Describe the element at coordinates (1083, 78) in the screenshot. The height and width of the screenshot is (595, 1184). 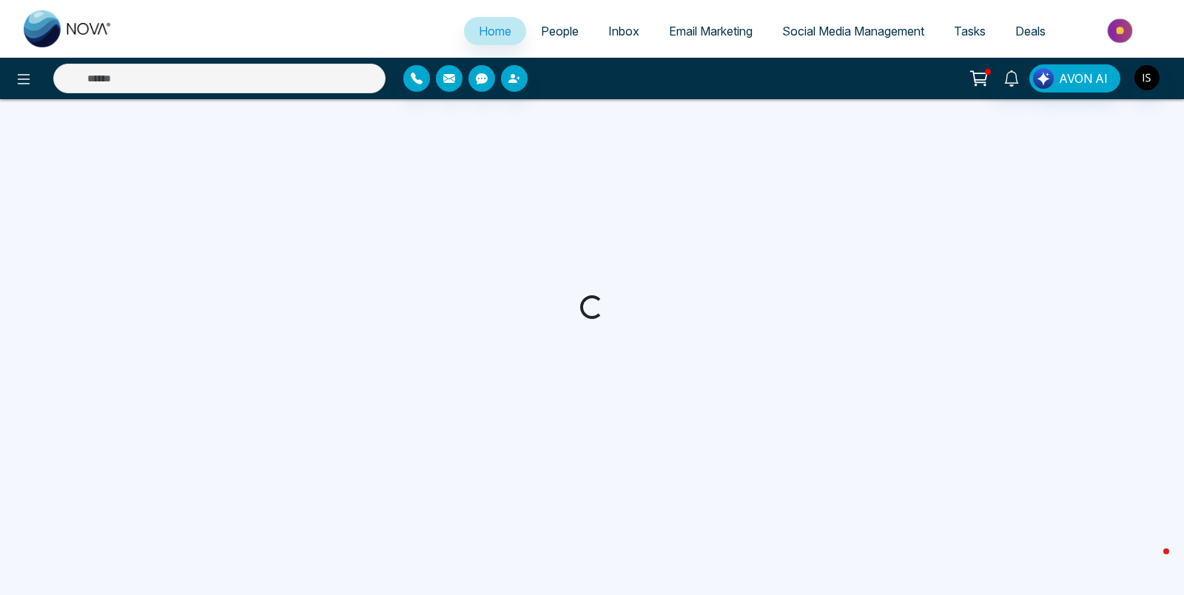
I see `span: AVON AI` at that location.